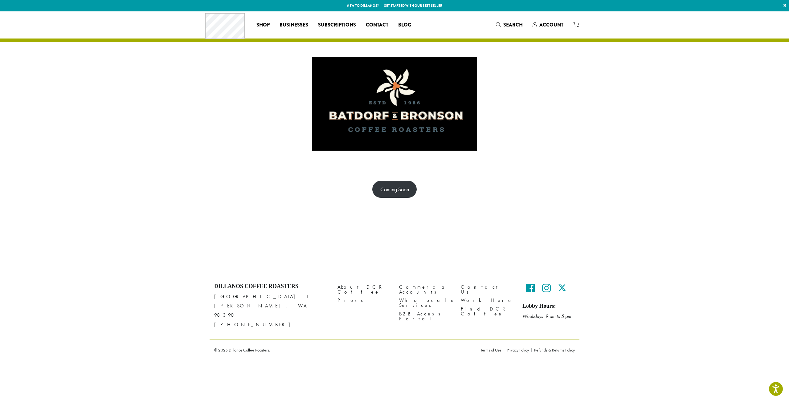 The width and height of the screenshot is (789, 402). What do you see at coordinates (364, 290) in the screenshot?
I see `a: About DCR Coffee` at bounding box center [364, 290].